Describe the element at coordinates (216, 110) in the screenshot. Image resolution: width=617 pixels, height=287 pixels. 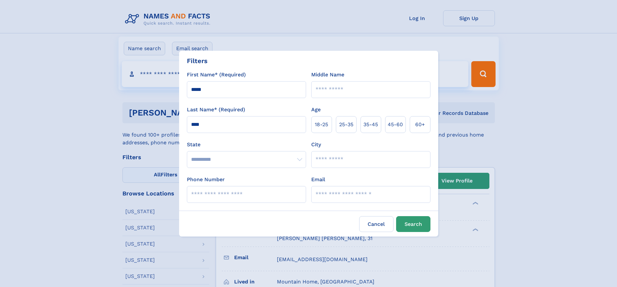
I see `label: Last Name* (Required)` at that location.